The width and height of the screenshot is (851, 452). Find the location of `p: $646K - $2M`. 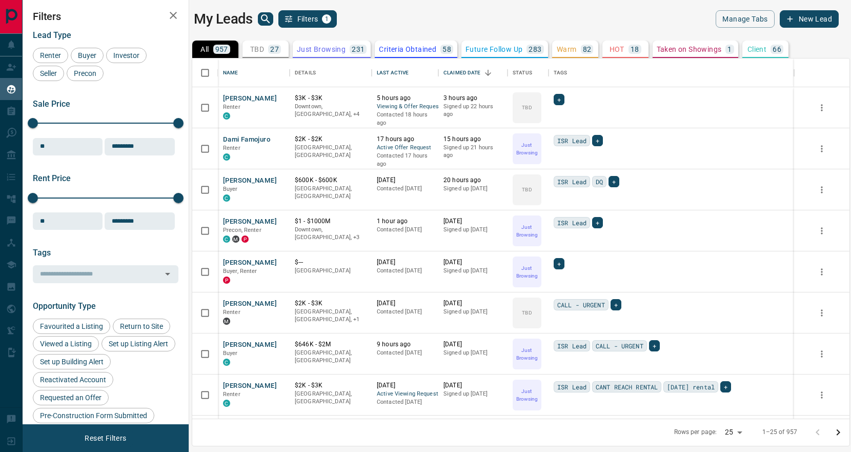

p: $646K - $2M is located at coordinates (331, 344).